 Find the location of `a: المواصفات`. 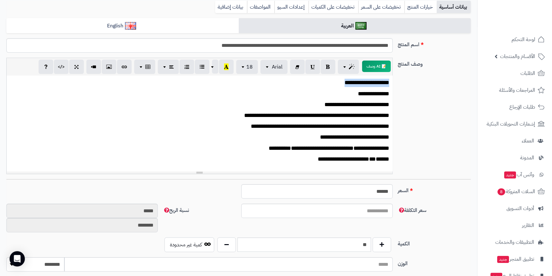

a: المواصفات is located at coordinates (261, 7).